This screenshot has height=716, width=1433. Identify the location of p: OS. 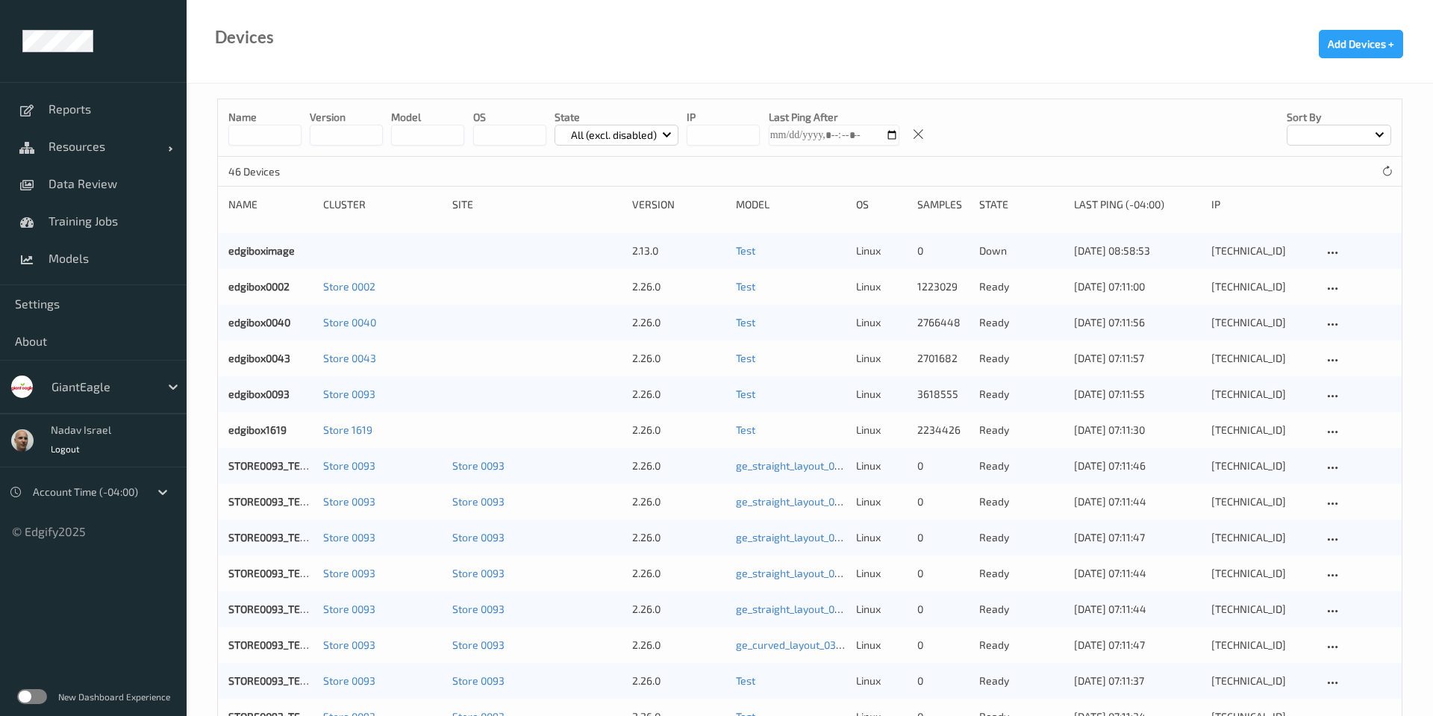
(510, 117).